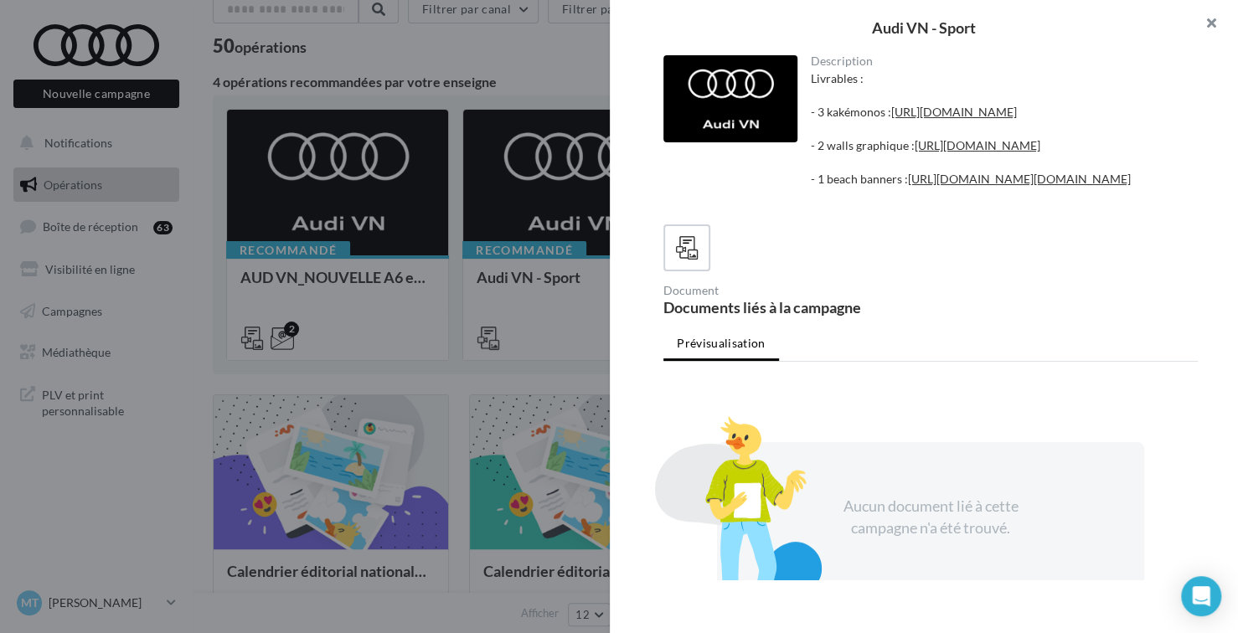  What do you see at coordinates (924, 28) in the screenshot?
I see `div: Audi VN - Sport` at bounding box center [924, 28].